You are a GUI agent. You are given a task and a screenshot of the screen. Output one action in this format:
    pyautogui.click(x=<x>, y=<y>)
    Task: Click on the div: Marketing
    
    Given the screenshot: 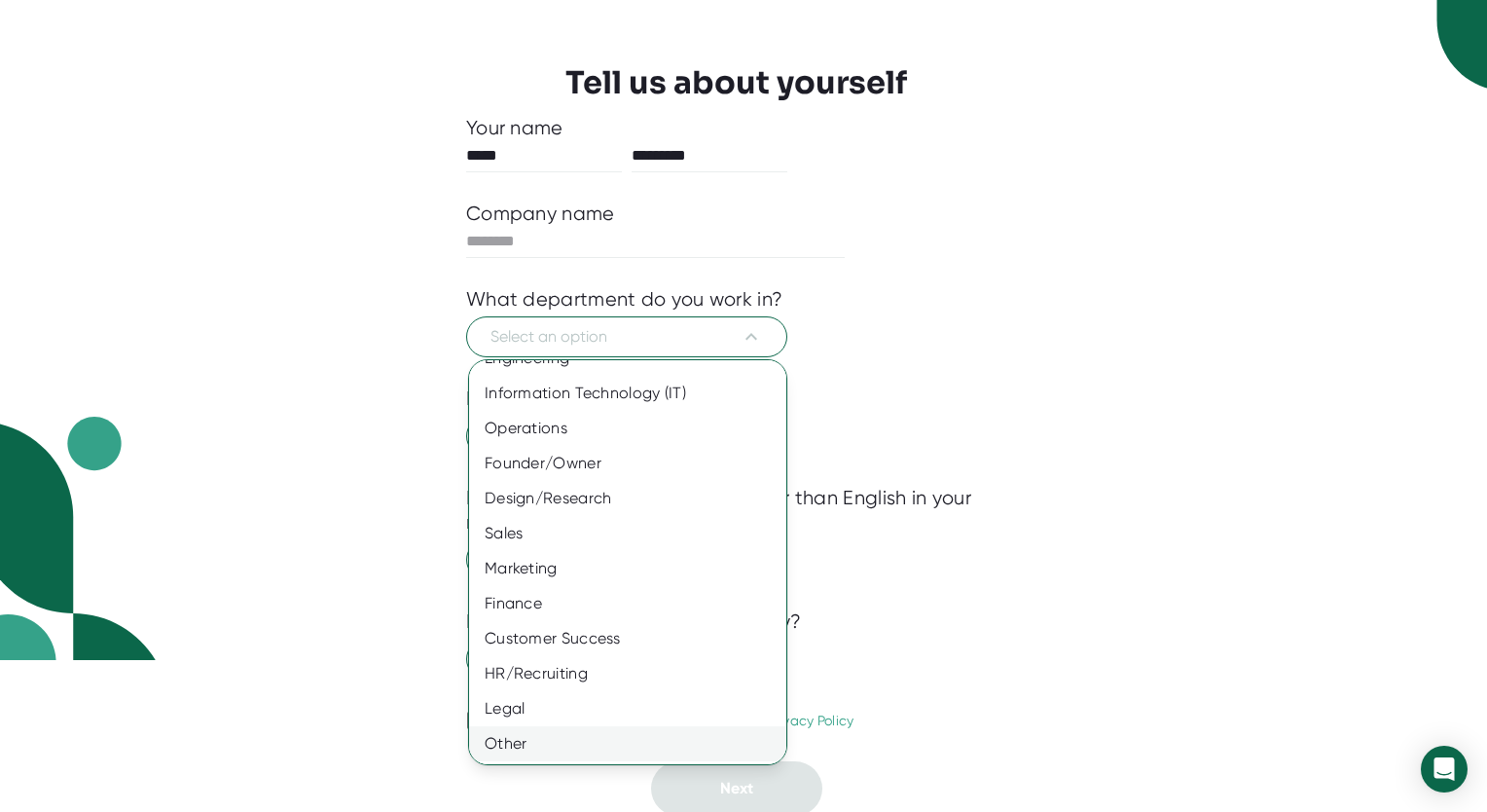 What is the action you would take?
    pyautogui.click(x=634, y=568)
    